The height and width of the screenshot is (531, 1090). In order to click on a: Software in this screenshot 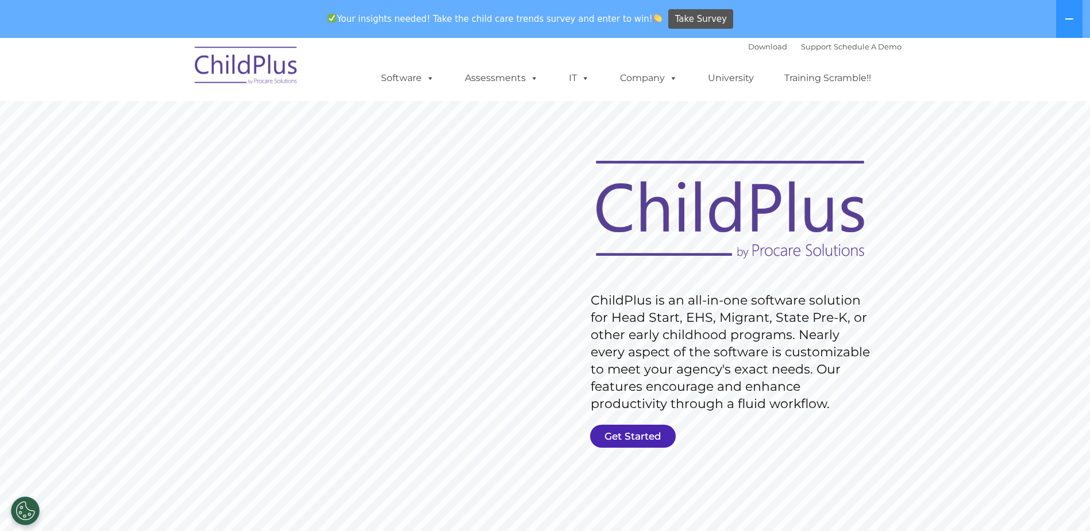, I will do `click(407, 78)`.